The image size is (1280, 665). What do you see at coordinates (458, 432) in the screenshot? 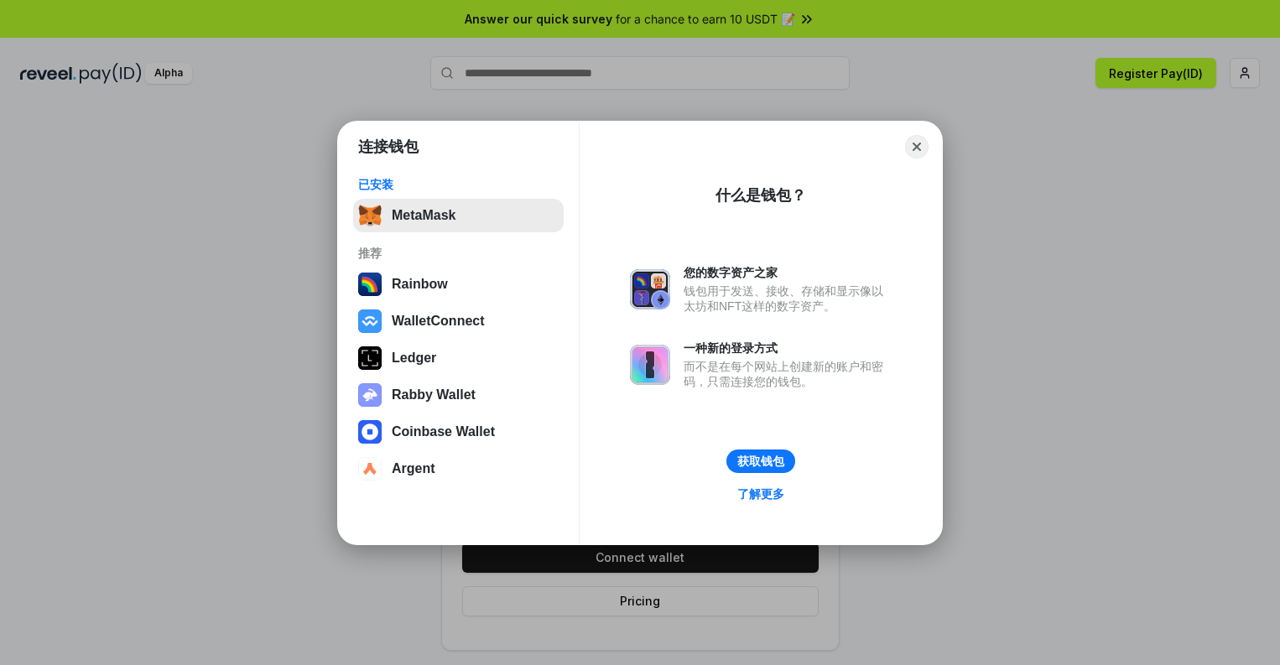
I see `button: Coinbase Wallet` at bounding box center [458, 432].